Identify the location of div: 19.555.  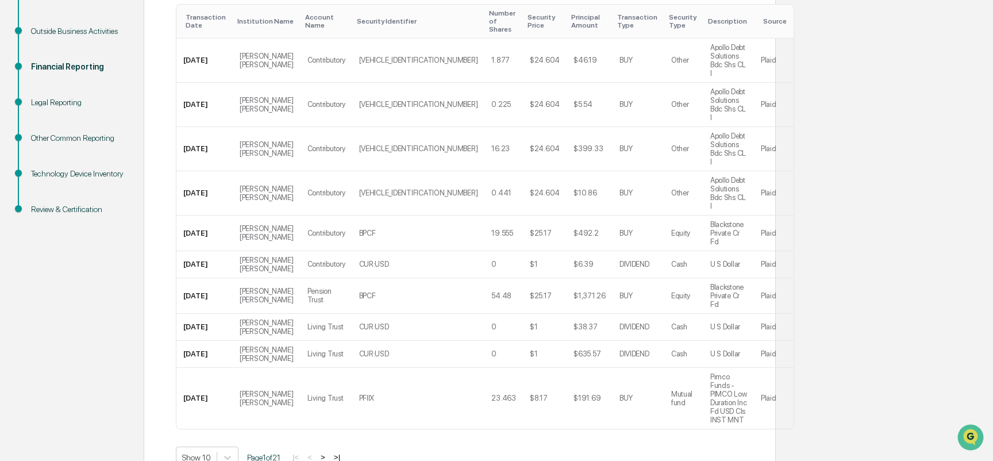
(502, 233).